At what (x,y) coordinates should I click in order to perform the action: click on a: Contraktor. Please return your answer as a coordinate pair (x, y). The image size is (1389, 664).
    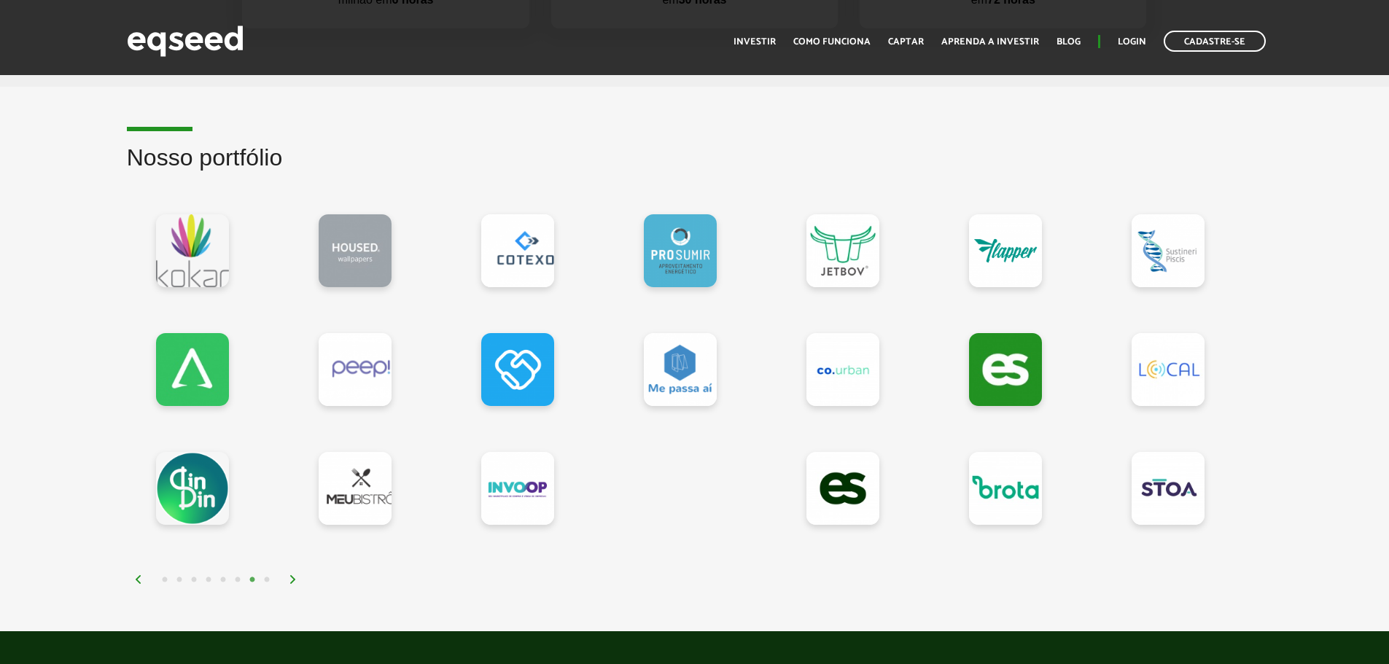
    Looking at the image, I should click on (518, 370).